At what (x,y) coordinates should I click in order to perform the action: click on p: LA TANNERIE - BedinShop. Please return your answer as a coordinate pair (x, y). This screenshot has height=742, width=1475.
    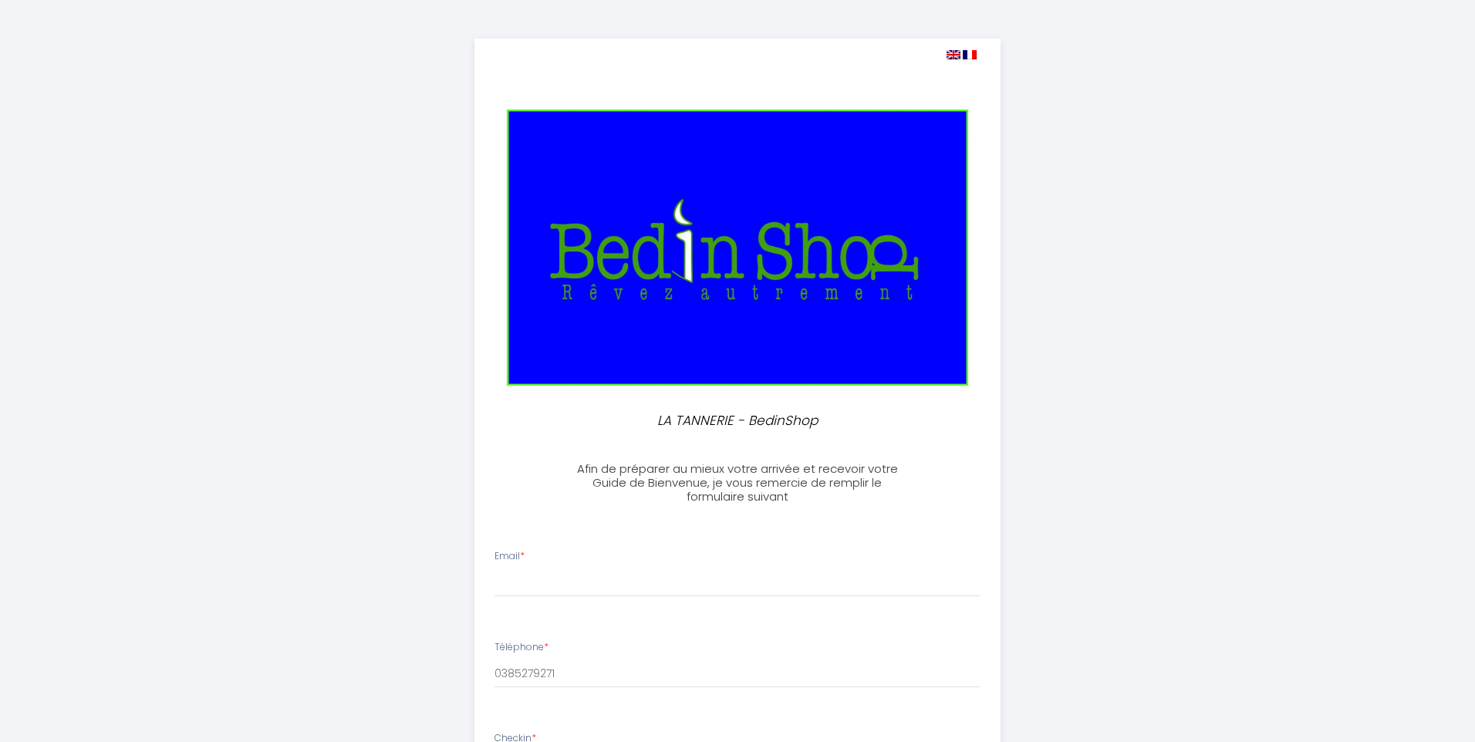
    Looking at the image, I should click on (738, 420).